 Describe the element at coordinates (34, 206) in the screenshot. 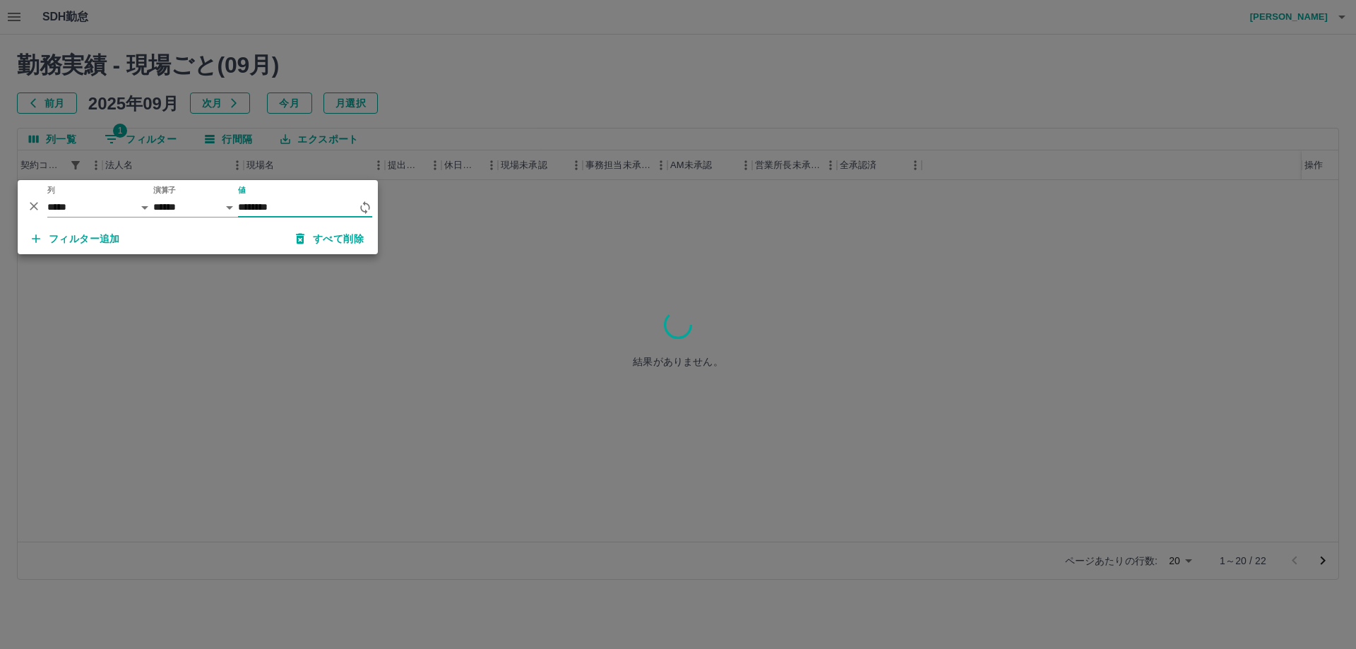

I see `button: 削除` at that location.